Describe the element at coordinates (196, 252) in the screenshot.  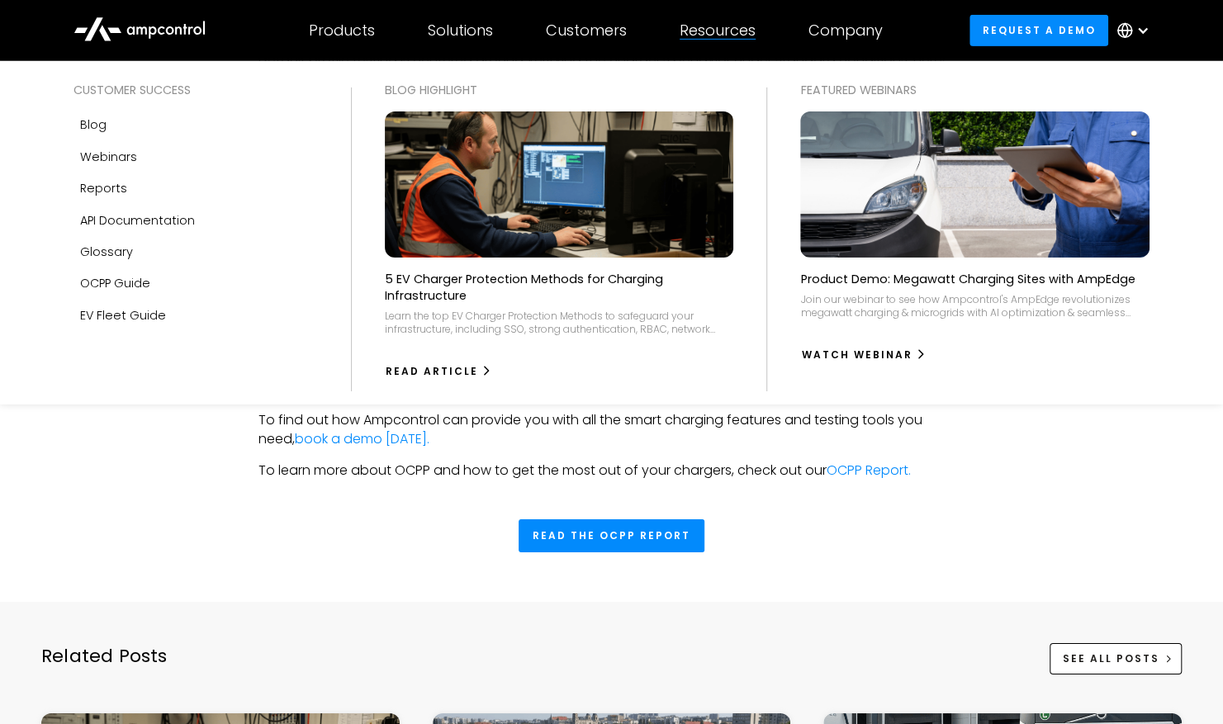
I see `a: Glossary` at that location.